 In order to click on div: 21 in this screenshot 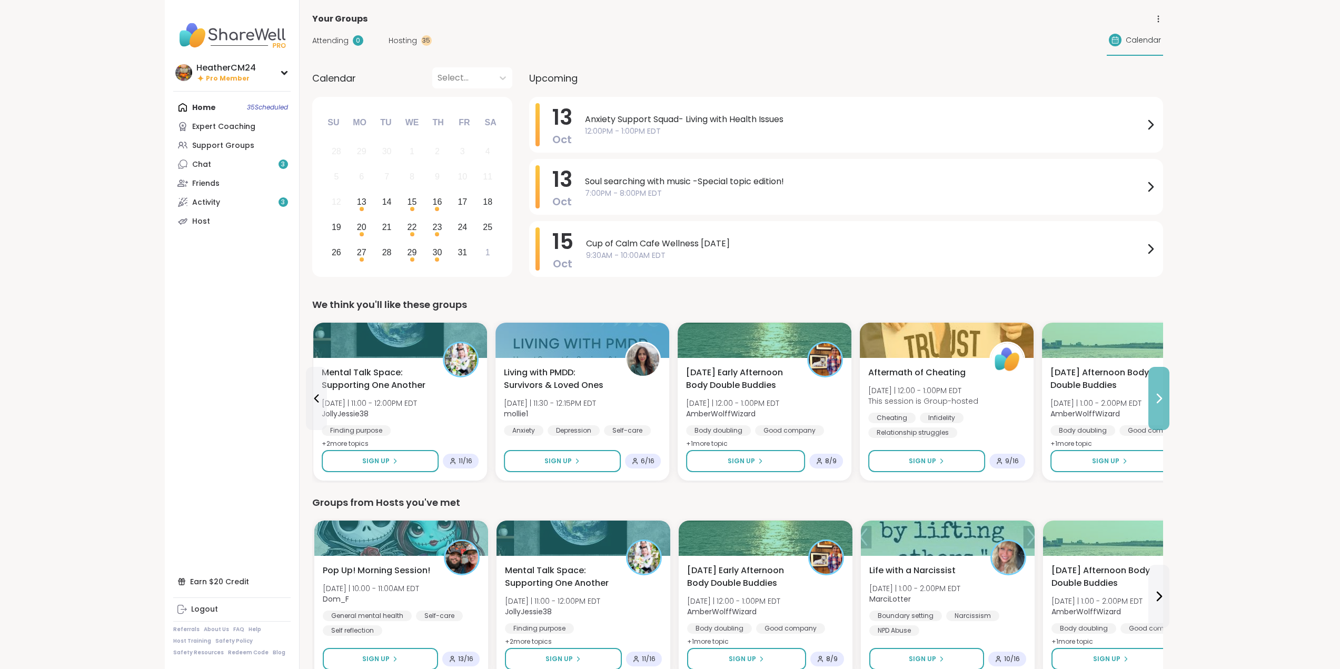, I will do `click(387, 227)`.